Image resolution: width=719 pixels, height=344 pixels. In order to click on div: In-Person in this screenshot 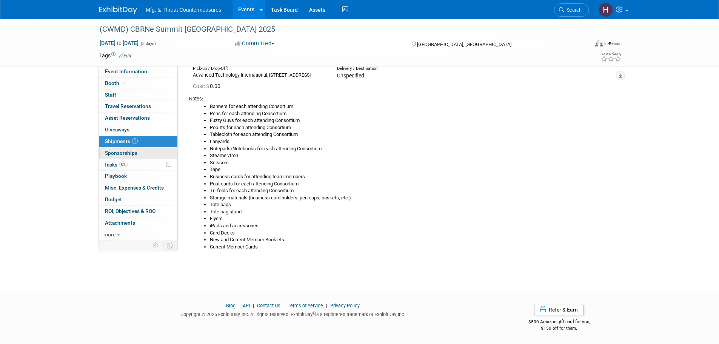, I will do `click(613, 43)`.